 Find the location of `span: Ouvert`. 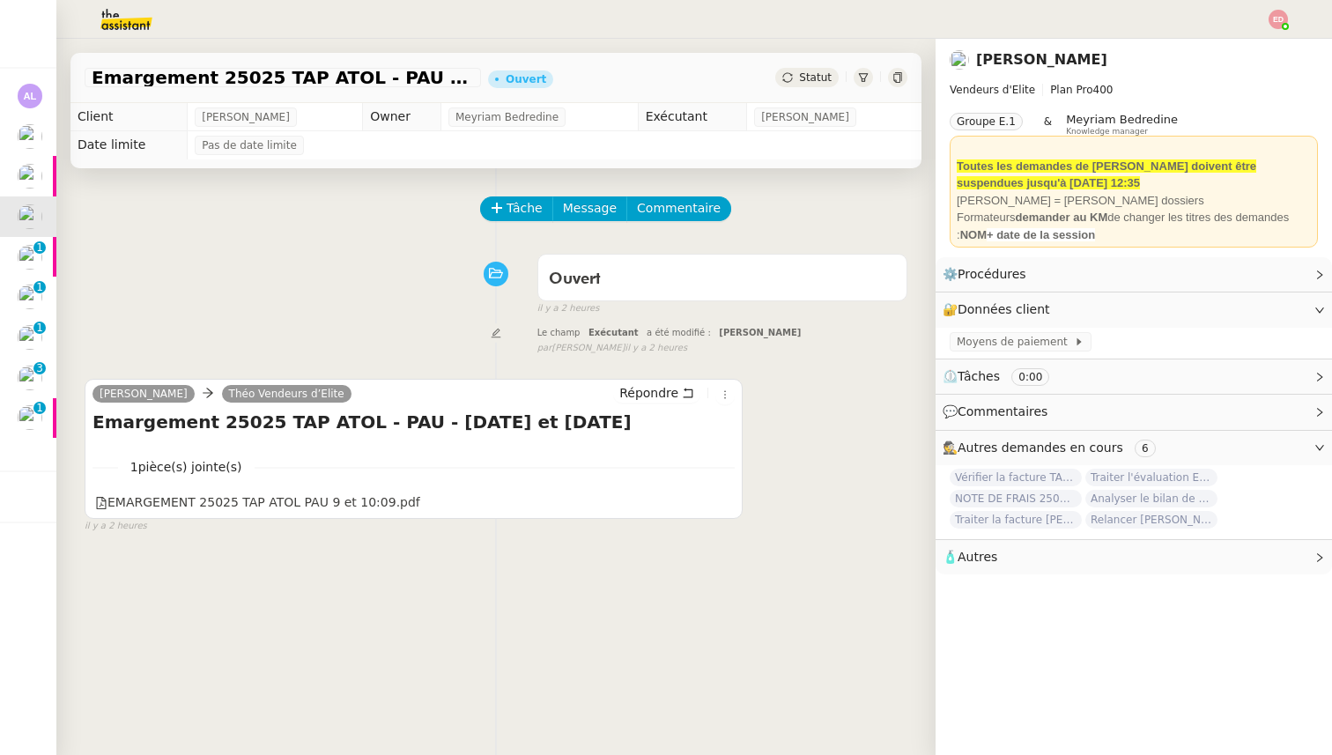

span: Ouvert is located at coordinates (574, 279).